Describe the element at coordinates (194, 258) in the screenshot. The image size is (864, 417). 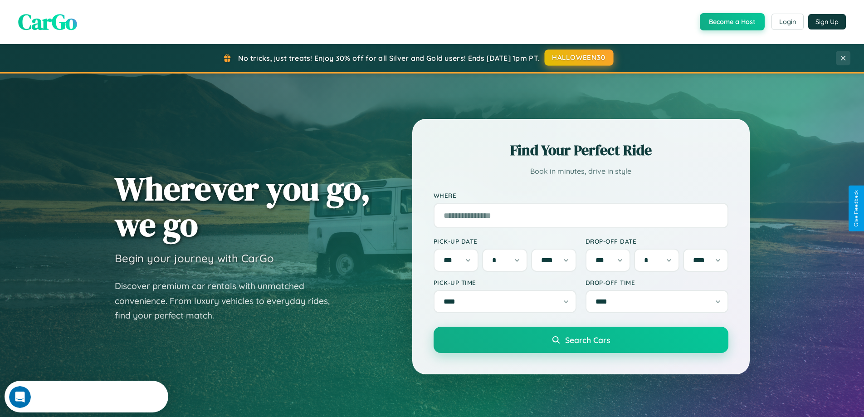
I see `h3: Begin your journey with CarGo` at that location.